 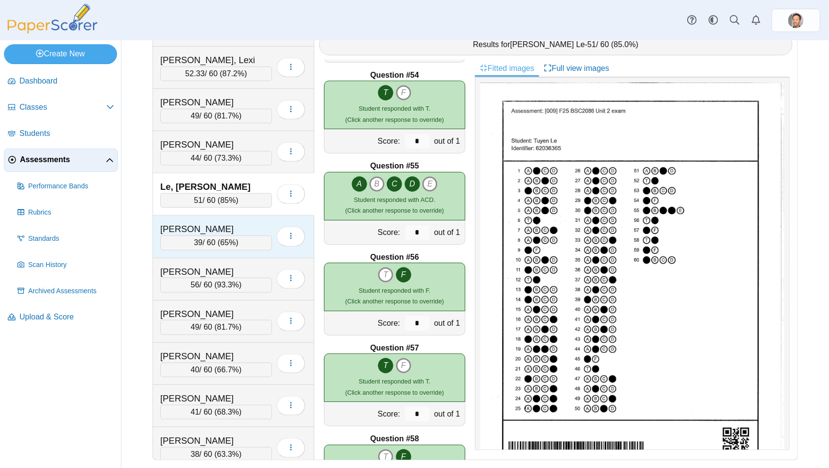 What do you see at coordinates (66, 239) in the screenshot?
I see `a: Standards` at bounding box center [66, 239].